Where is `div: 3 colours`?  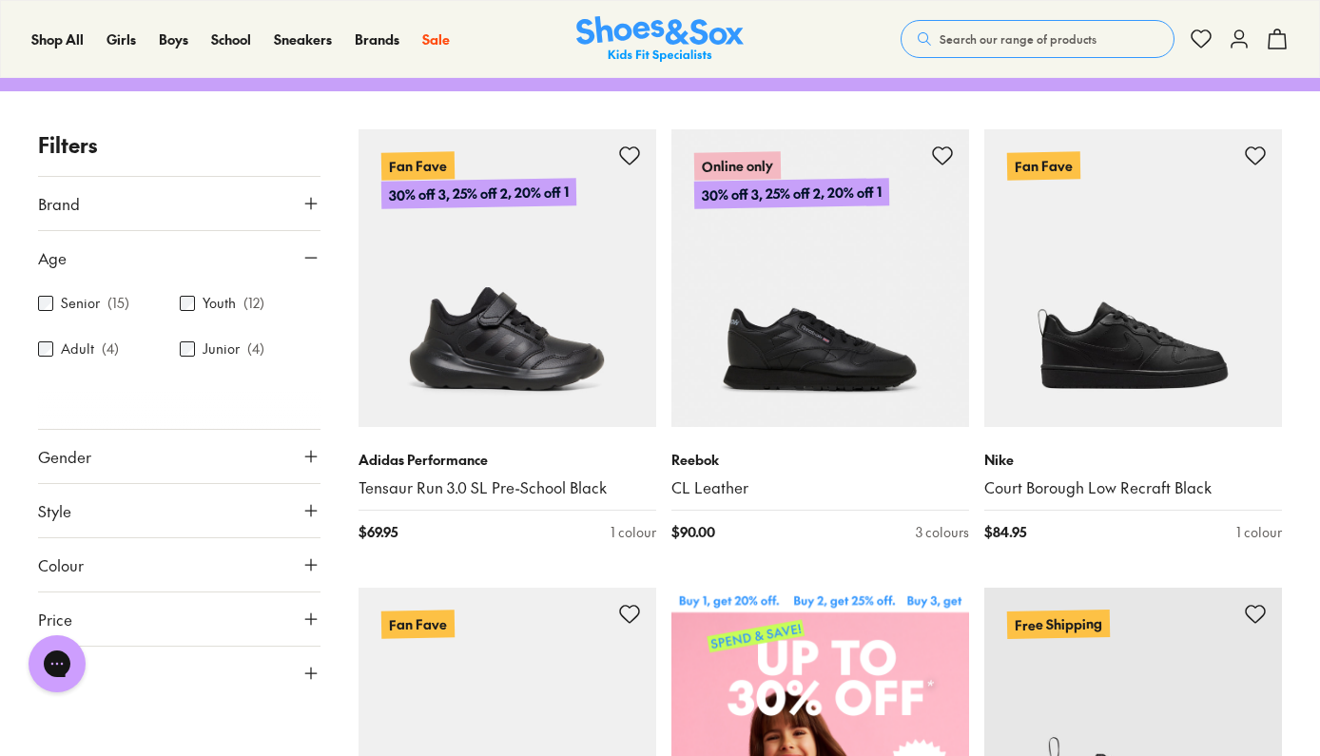 div: 3 colours is located at coordinates (942, 531).